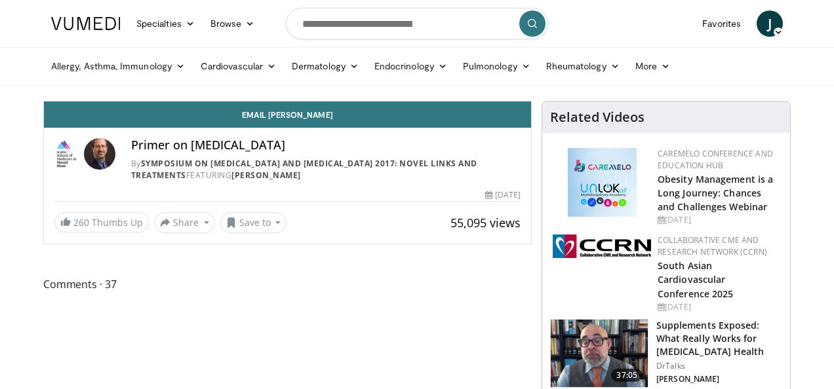 Image resolution: width=834 pixels, height=389 pixels. Describe the element at coordinates (602, 182) in the screenshot. I see `img: 45df64a9-a6de-482c-8a90-ada250f7980c.png.150x105_q85_autocrop_double_scale_upscale_version-0.2.jpg` at that location.